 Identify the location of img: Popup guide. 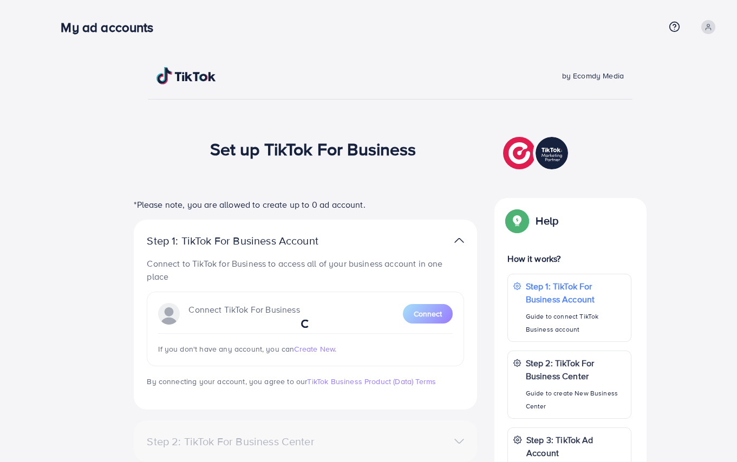
(517, 221).